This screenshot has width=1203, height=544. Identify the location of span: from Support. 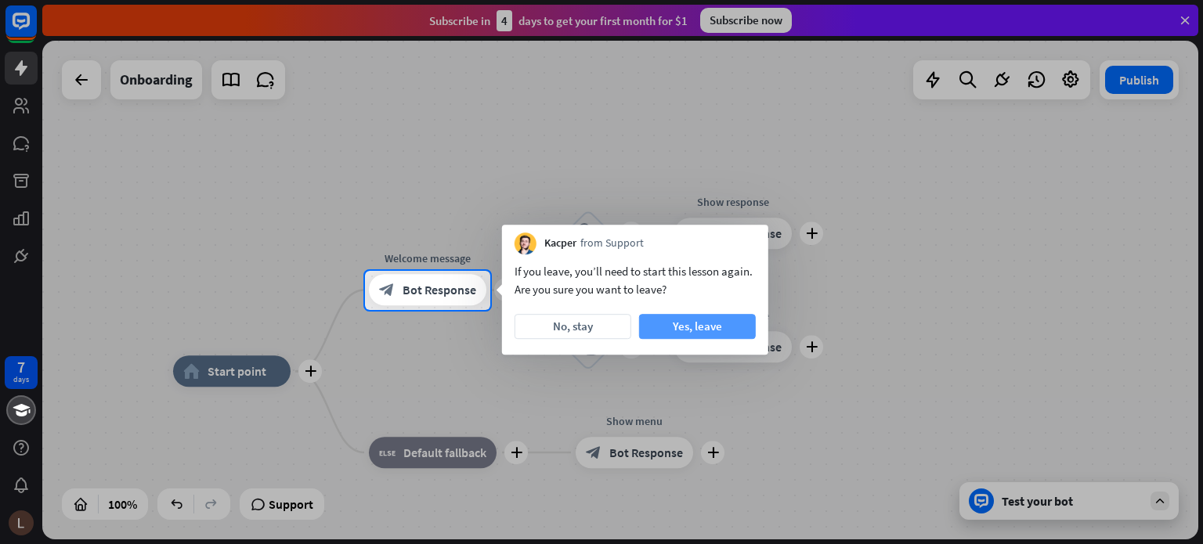
(612, 244).